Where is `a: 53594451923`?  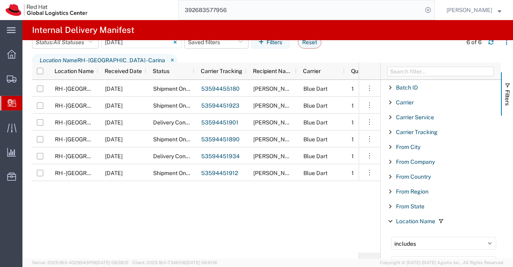
a: 53594451923 is located at coordinates (220, 105).